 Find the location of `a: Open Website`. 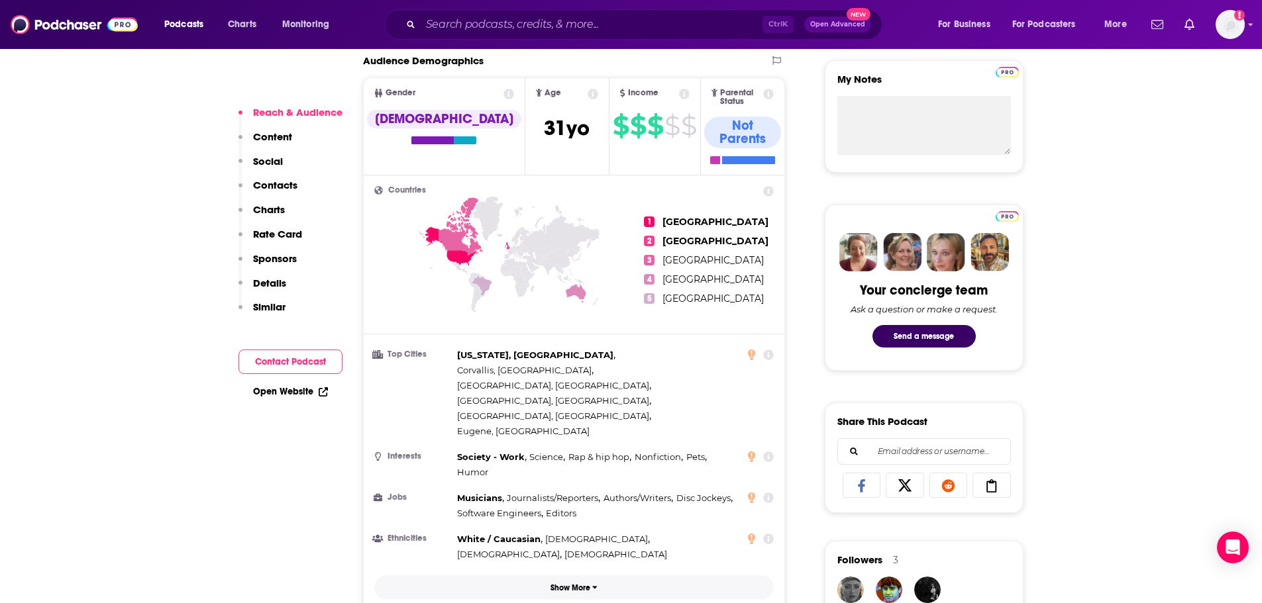

a: Open Website is located at coordinates (290, 391).